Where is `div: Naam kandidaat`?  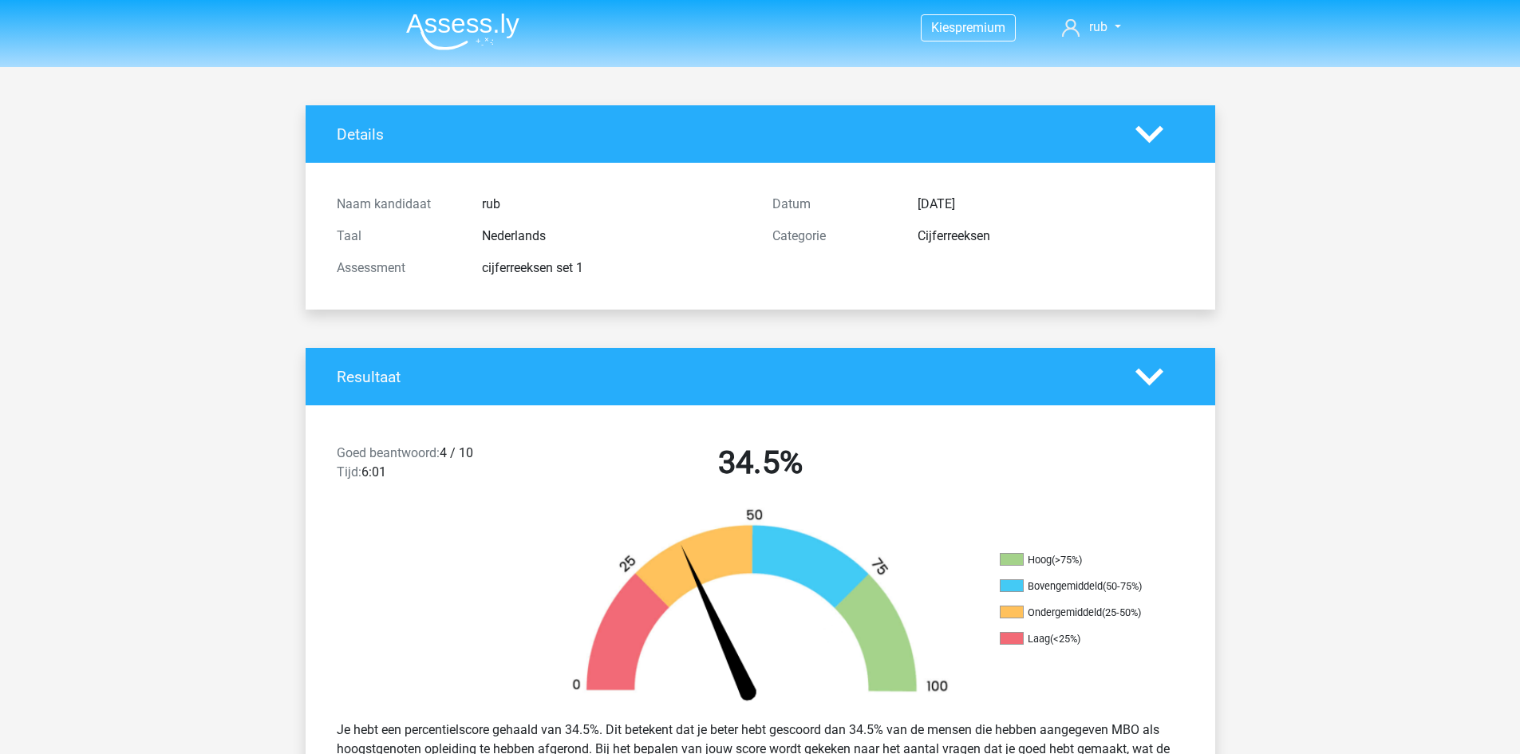 div: Naam kandidaat is located at coordinates (397, 204).